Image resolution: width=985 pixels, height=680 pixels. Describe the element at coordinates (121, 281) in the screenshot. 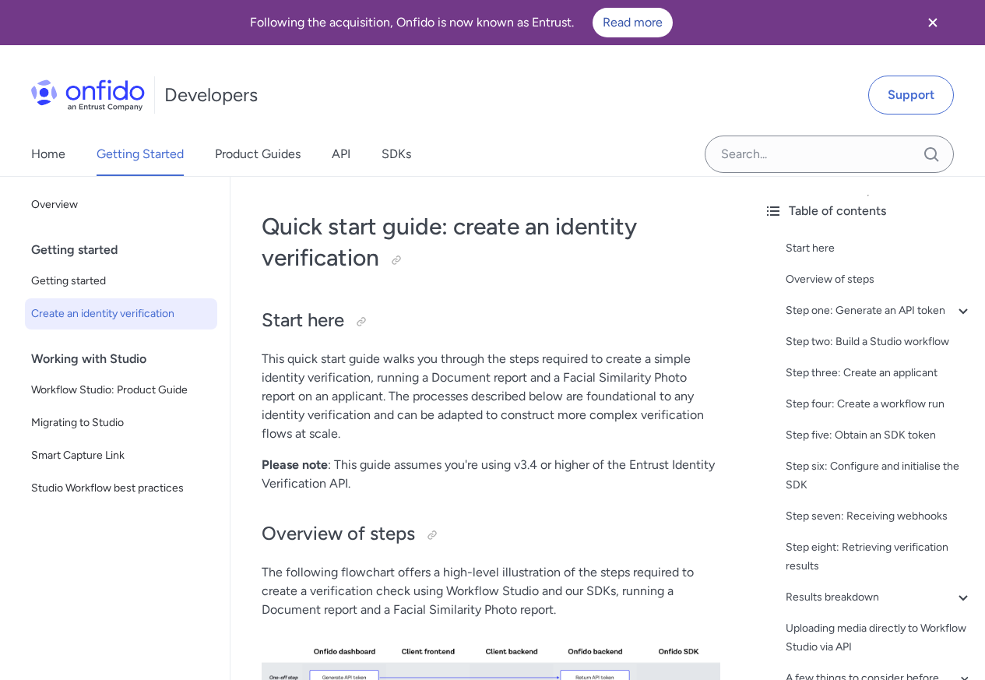

I see `a: Getting started` at that location.